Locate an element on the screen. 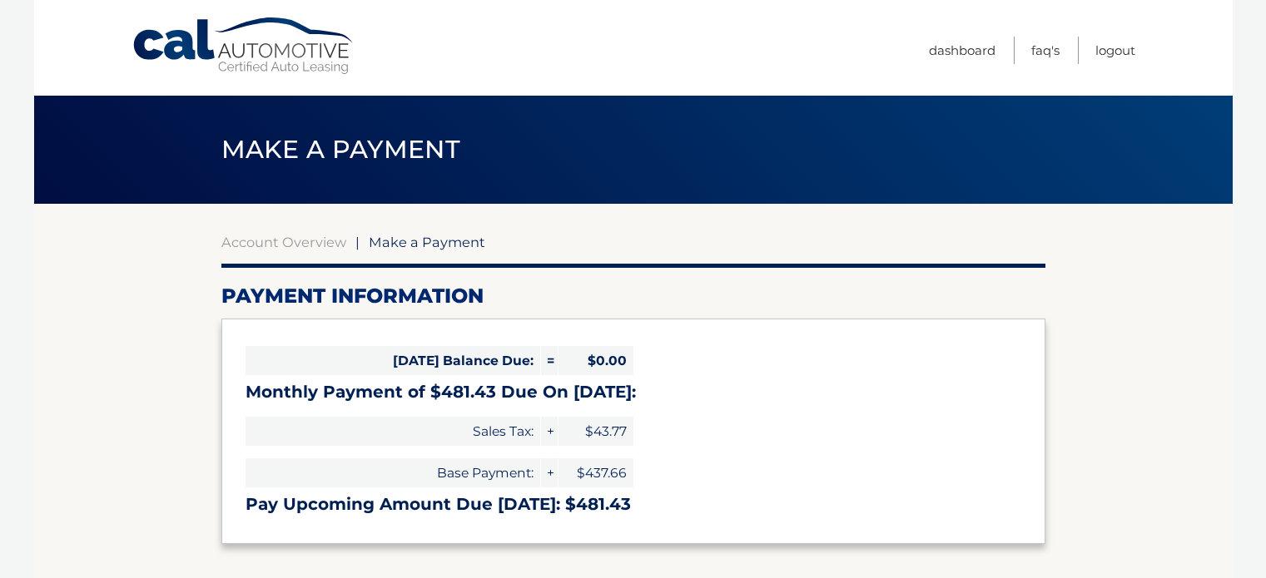 The height and width of the screenshot is (578, 1266). a: FAQ's is located at coordinates (1045, 50).